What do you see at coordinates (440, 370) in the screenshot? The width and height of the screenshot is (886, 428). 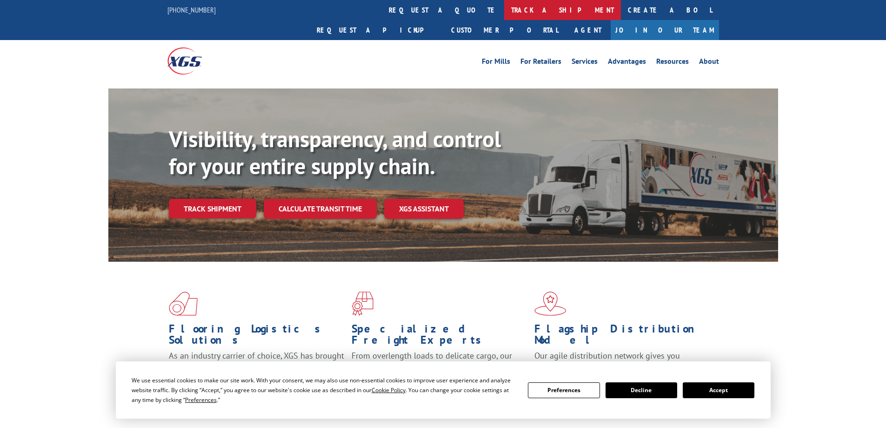 I see `p: From overlength loads to delicate cargo, our experienced staff knows the best way to move your fr...` at bounding box center [440, 370].